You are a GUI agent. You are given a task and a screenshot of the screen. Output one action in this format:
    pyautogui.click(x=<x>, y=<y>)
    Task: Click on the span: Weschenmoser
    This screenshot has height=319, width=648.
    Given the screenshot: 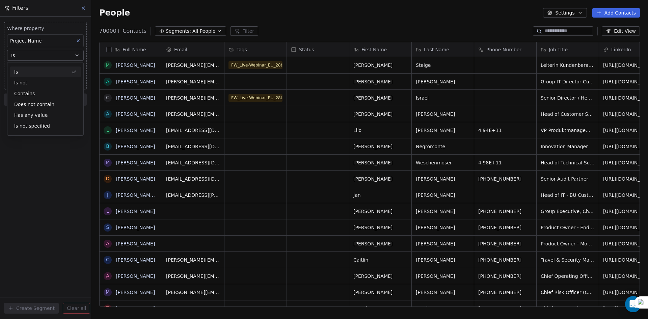 What is the action you would take?
    pyautogui.click(x=443, y=163)
    